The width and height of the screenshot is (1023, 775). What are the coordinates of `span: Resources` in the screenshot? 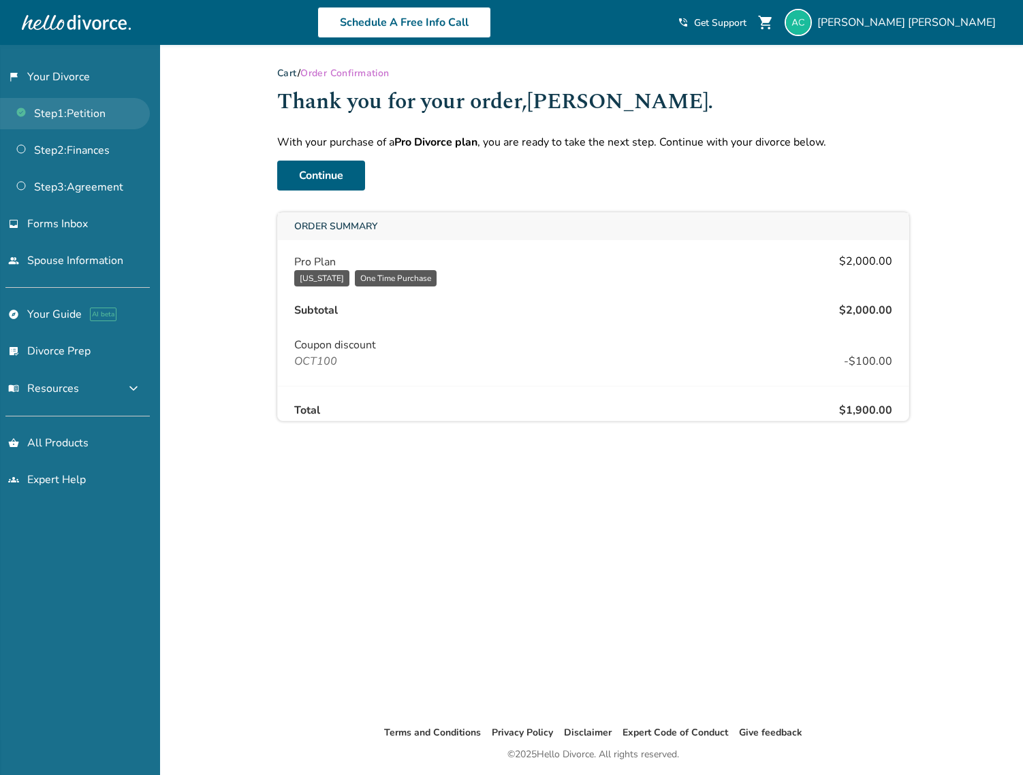 It's located at (44, 389).